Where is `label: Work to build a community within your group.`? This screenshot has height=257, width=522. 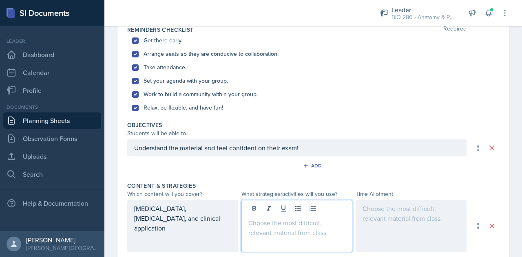
label: Work to build a community within your group. is located at coordinates (201, 94).